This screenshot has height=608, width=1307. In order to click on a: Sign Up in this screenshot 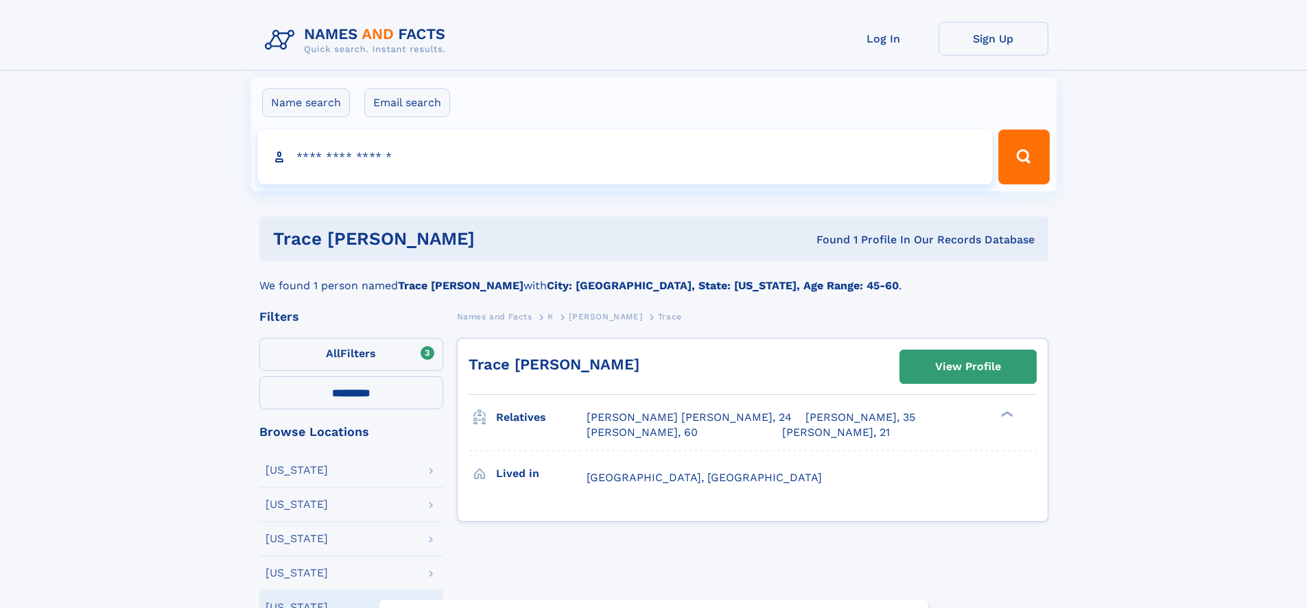, I will do `click(993, 38)`.